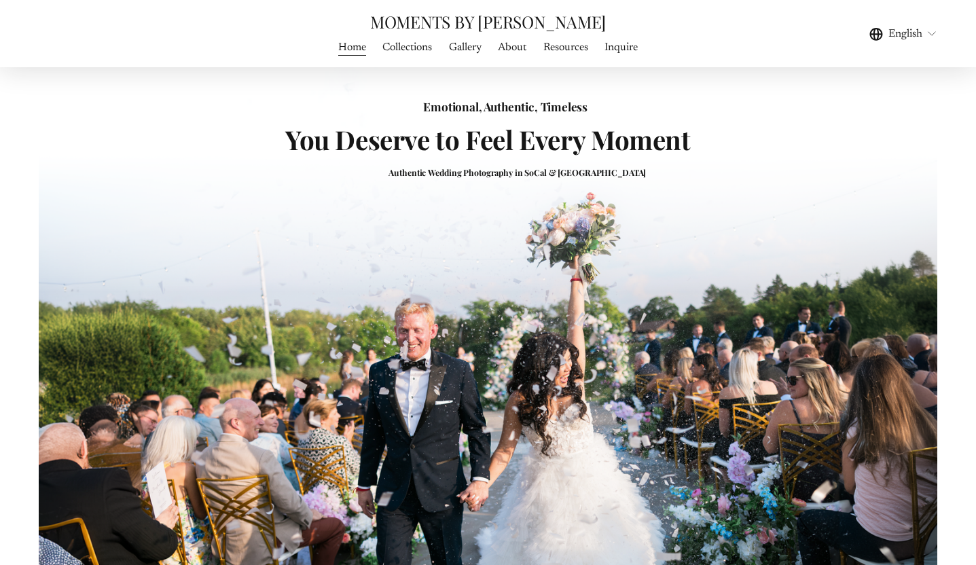  Describe the element at coordinates (621, 47) in the screenshot. I see `a: Inquire` at that location.